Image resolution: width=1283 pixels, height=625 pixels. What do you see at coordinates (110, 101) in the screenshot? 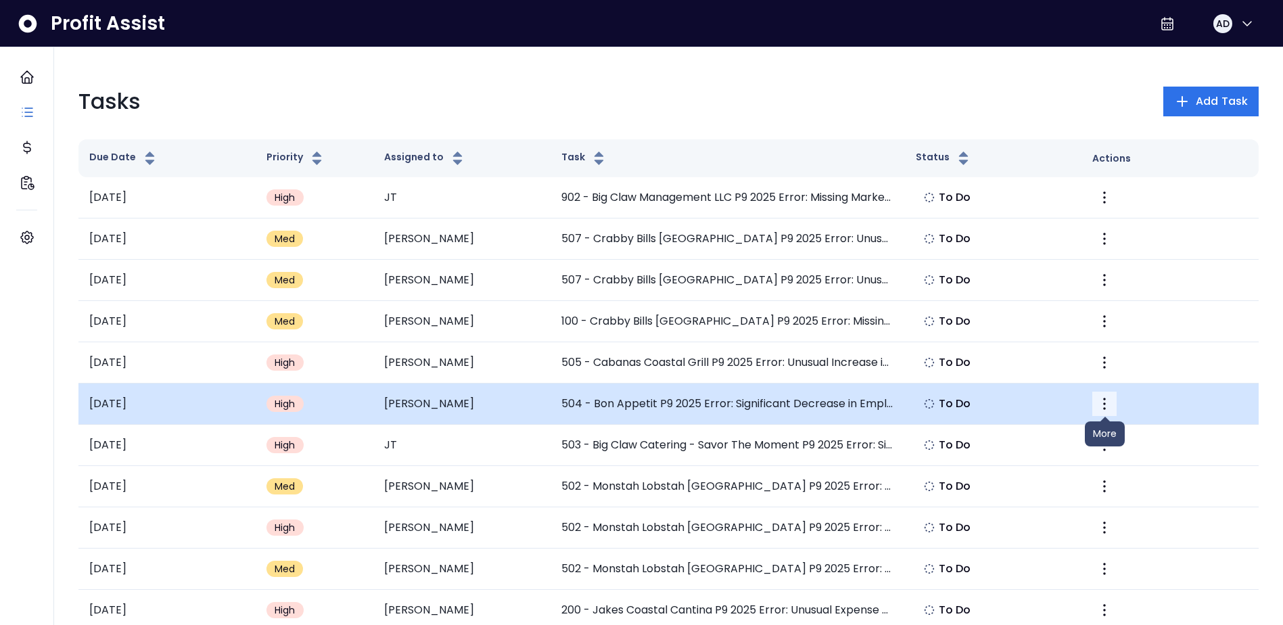
I see `p: Tasks` at bounding box center [110, 101].